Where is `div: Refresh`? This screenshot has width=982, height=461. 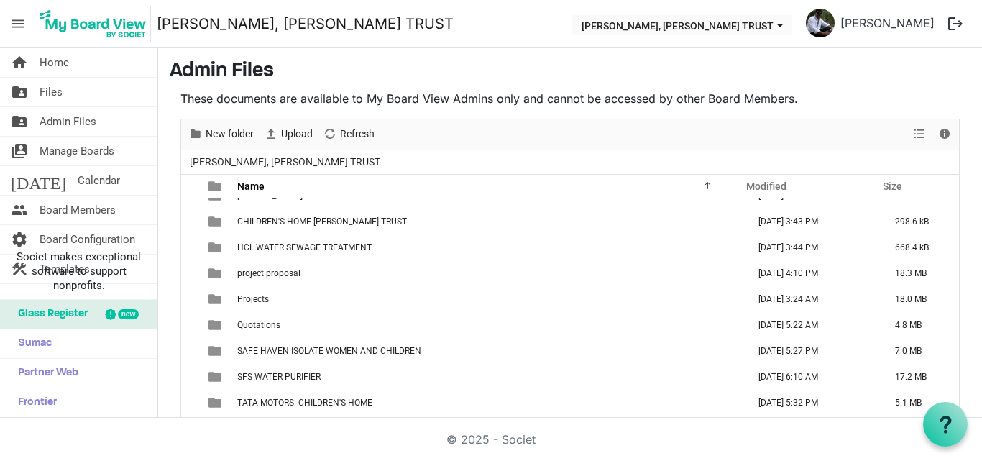
div: Refresh is located at coordinates (349, 134).